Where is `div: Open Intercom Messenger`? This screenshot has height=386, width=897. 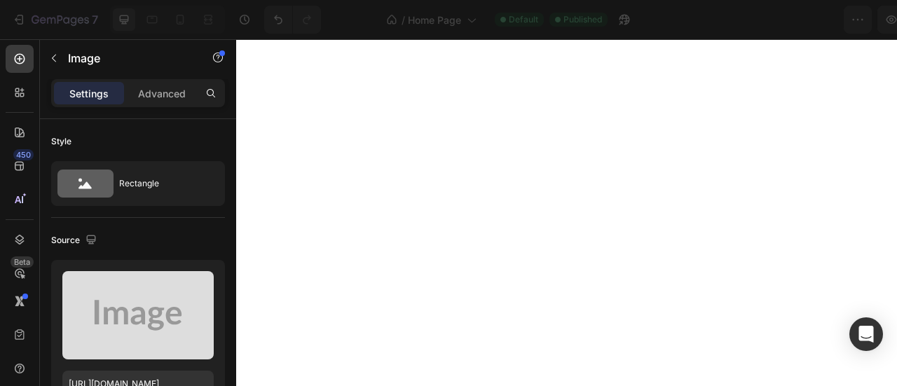 div: Open Intercom Messenger is located at coordinates (866, 334).